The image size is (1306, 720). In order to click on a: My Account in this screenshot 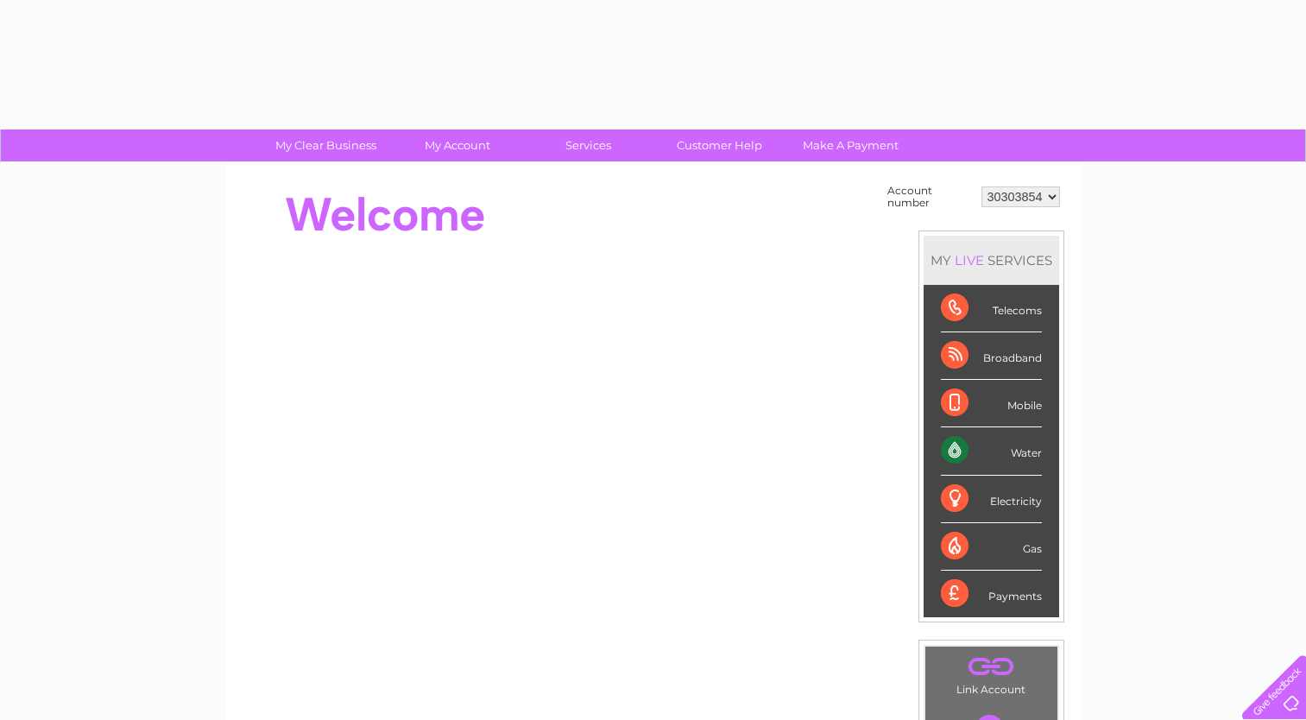, I will do `click(457, 145)`.